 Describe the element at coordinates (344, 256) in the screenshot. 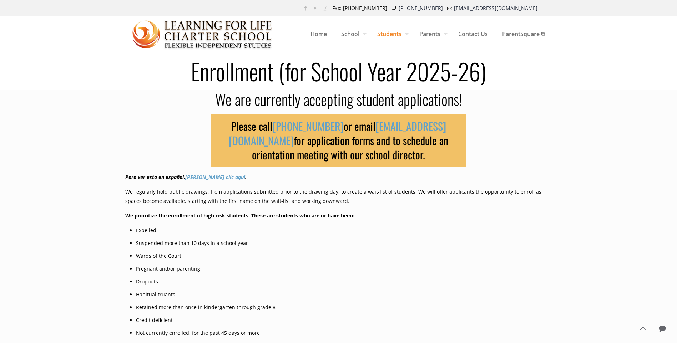

I see `li: Wards of the Court` at that location.